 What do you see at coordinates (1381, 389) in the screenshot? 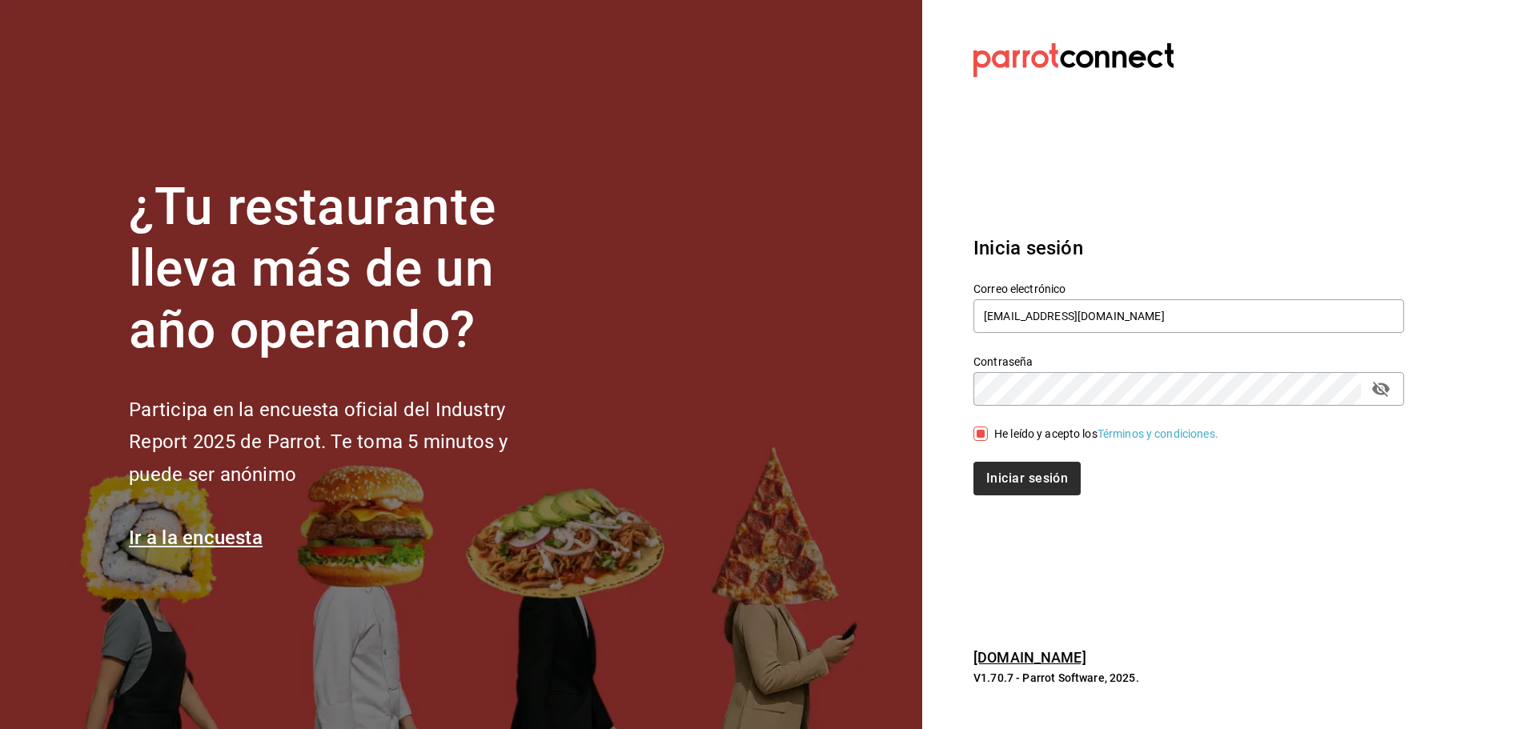
I see `button: passwordField` at bounding box center [1381, 389].